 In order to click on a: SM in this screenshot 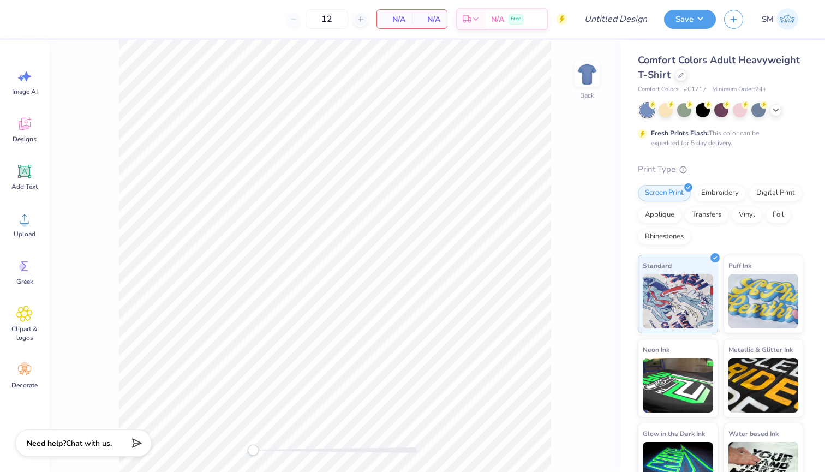, I will do `click(780, 19)`.